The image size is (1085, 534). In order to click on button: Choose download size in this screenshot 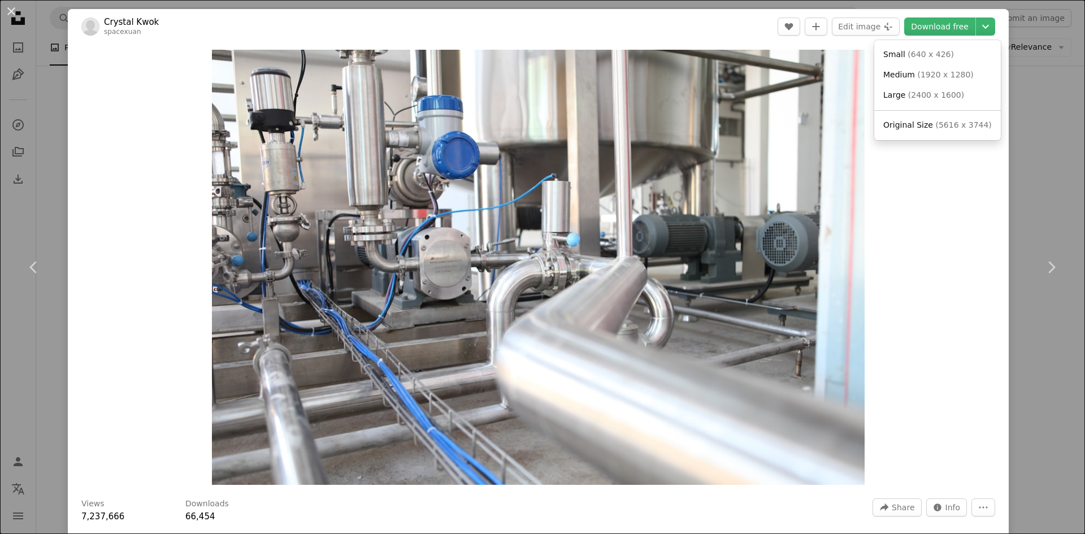, I will do `click(986, 27)`.